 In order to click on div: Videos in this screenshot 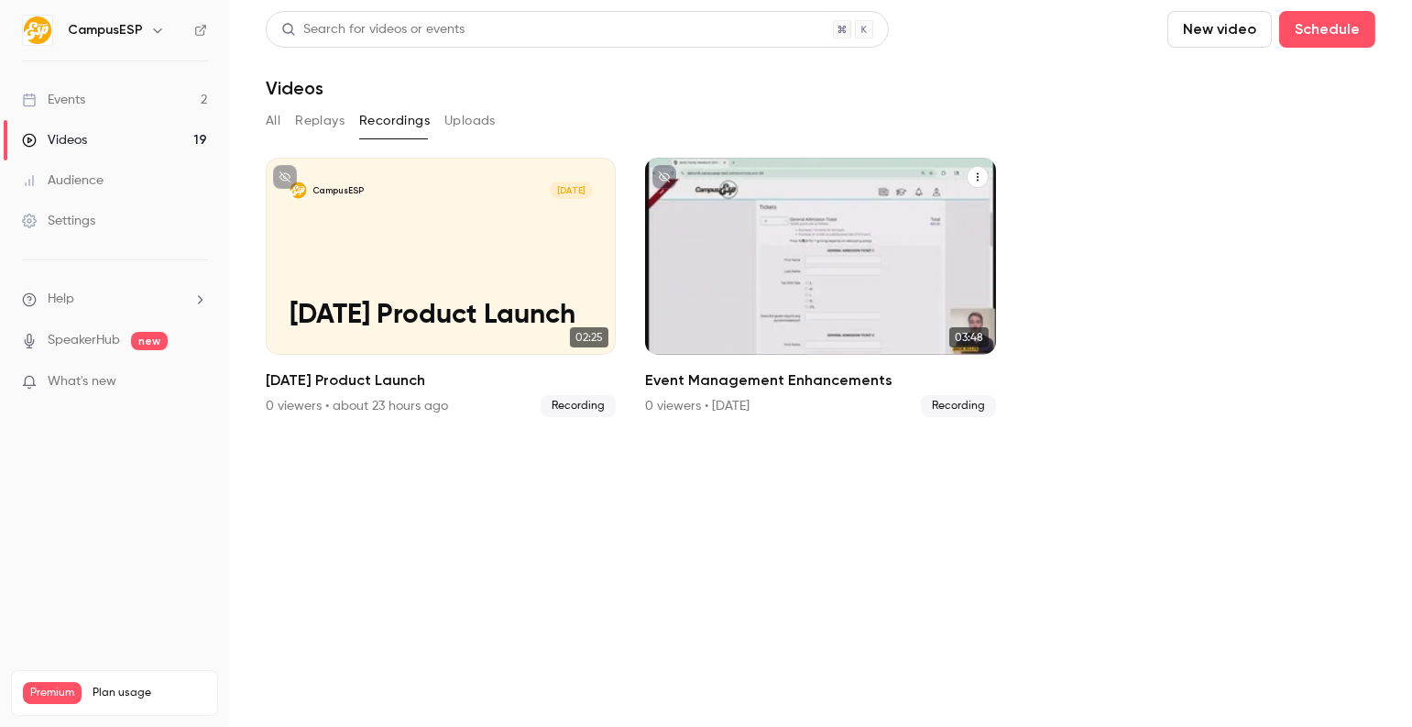, I will do `click(54, 140)`.